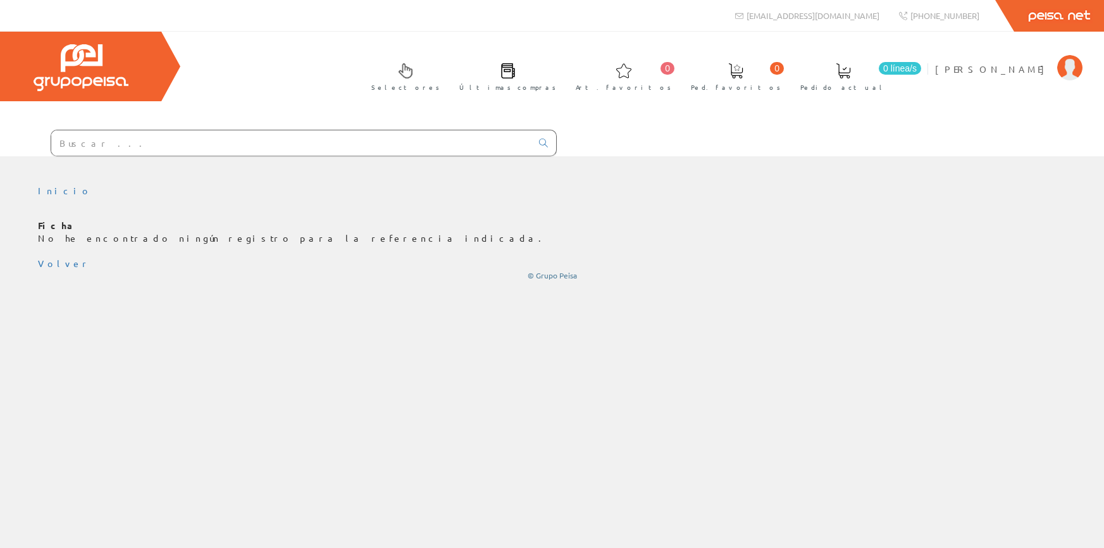  I want to click on span: Pedido actual, so click(843, 87).